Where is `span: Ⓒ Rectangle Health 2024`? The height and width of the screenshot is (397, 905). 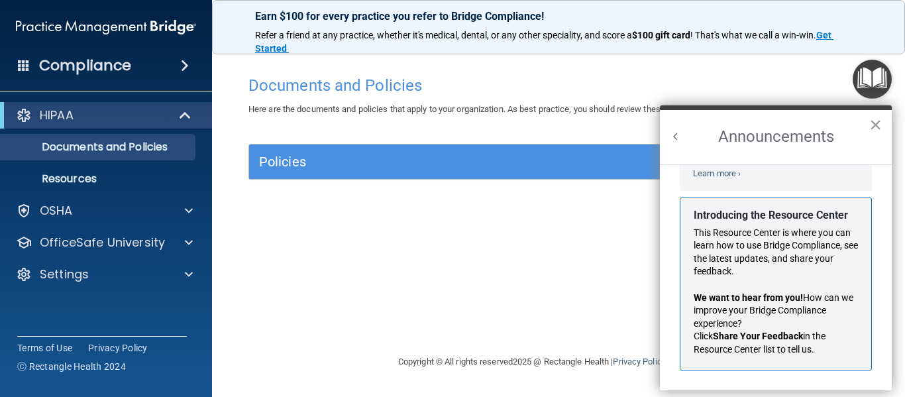
span: Ⓒ Rectangle Health 2024 is located at coordinates (72, 366).